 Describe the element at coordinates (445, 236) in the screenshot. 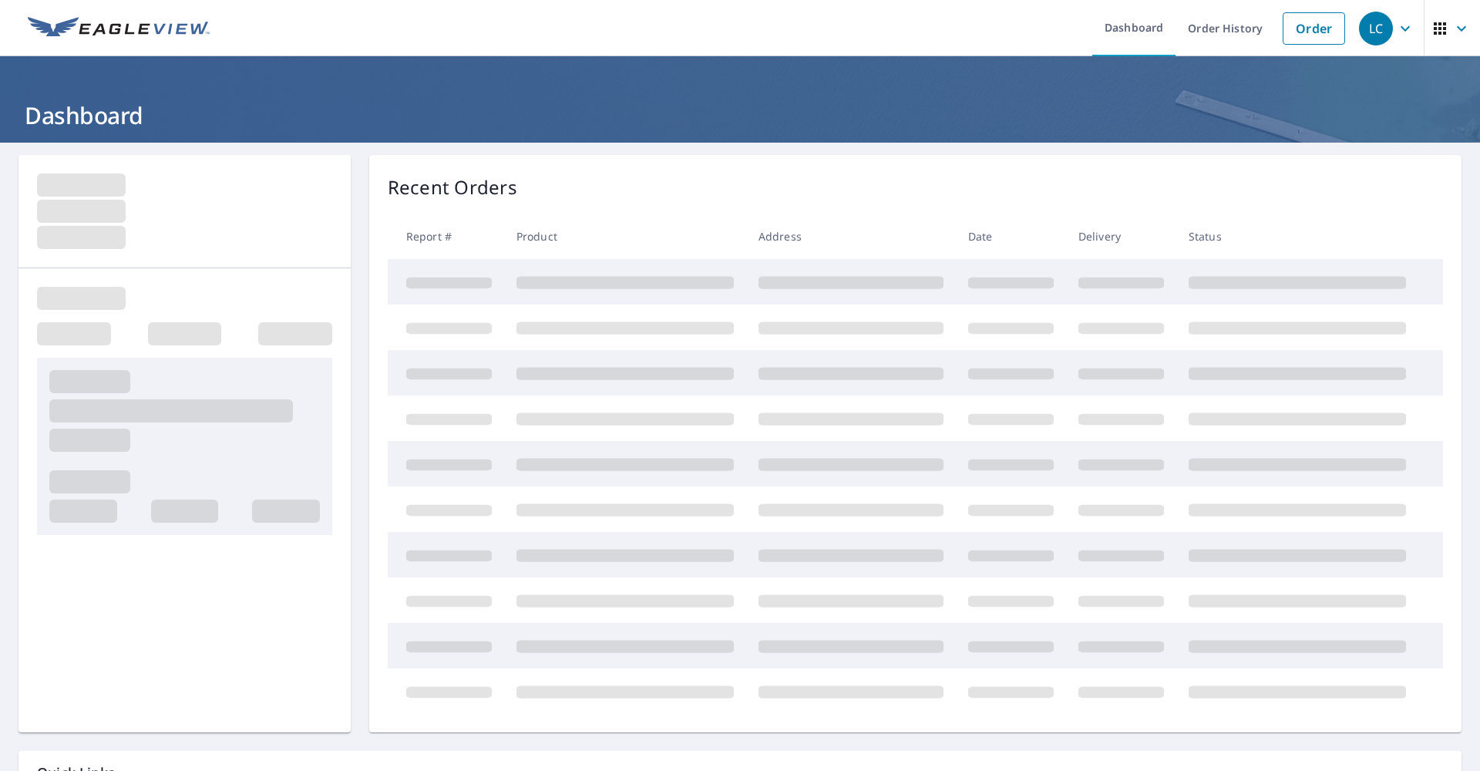

I see `th: Report #` at that location.